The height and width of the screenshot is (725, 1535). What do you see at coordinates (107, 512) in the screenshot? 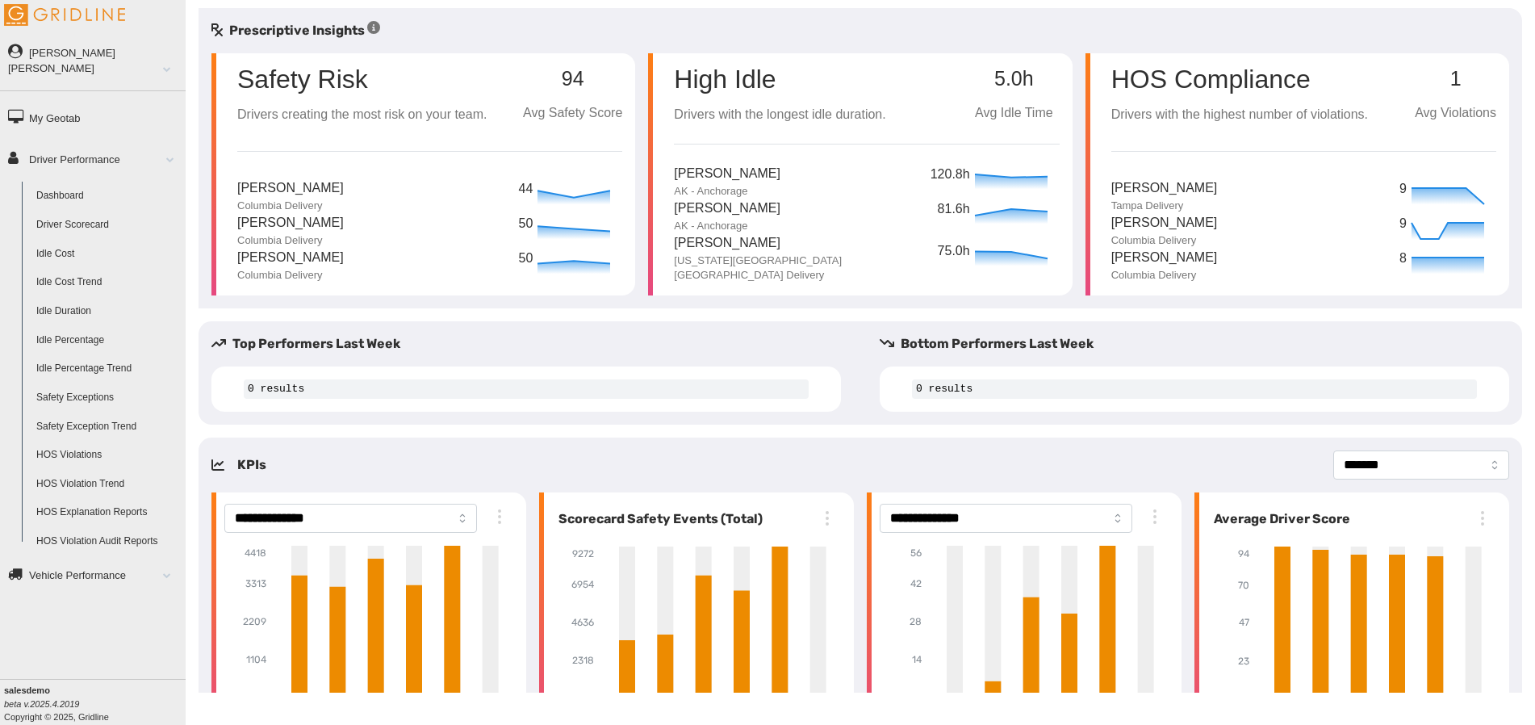
I see `a: HOS Explanation Reports` at bounding box center [107, 512].